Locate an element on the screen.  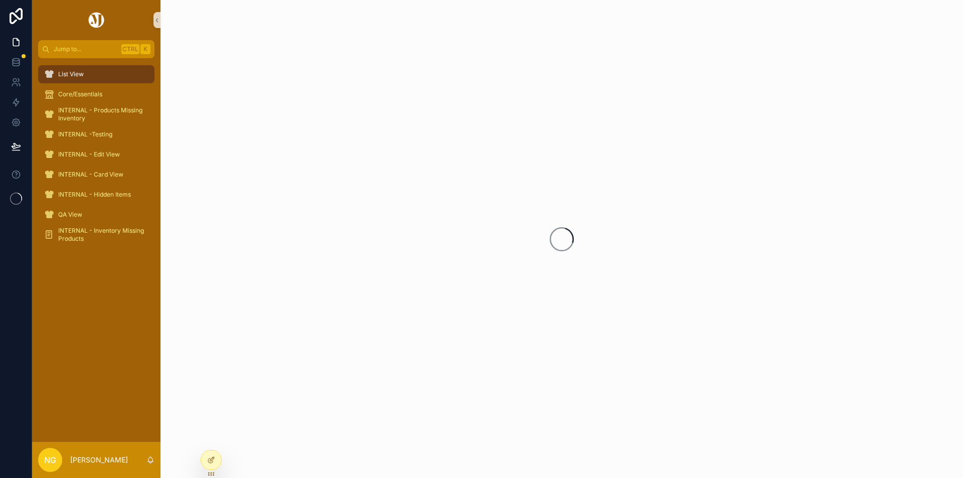
a: INTERNAL -Testing is located at coordinates (96, 134).